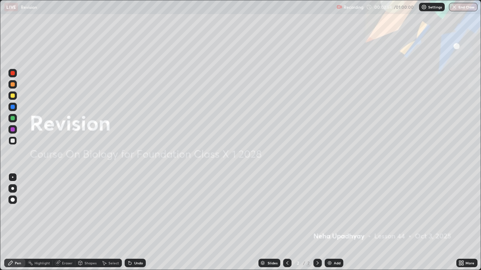 This screenshot has width=481, height=270. What do you see at coordinates (329, 263) in the screenshot?
I see `img: add-slide-button` at bounding box center [329, 263].